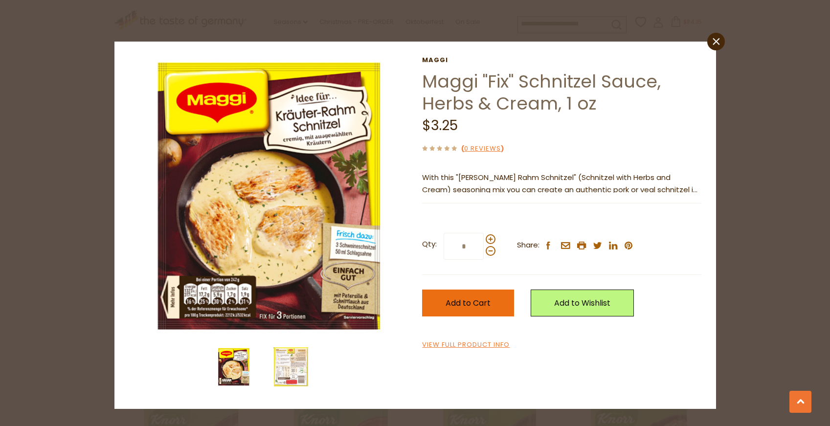  Describe the element at coordinates (466, 345) in the screenshot. I see `a: View Full Product Info` at that location.